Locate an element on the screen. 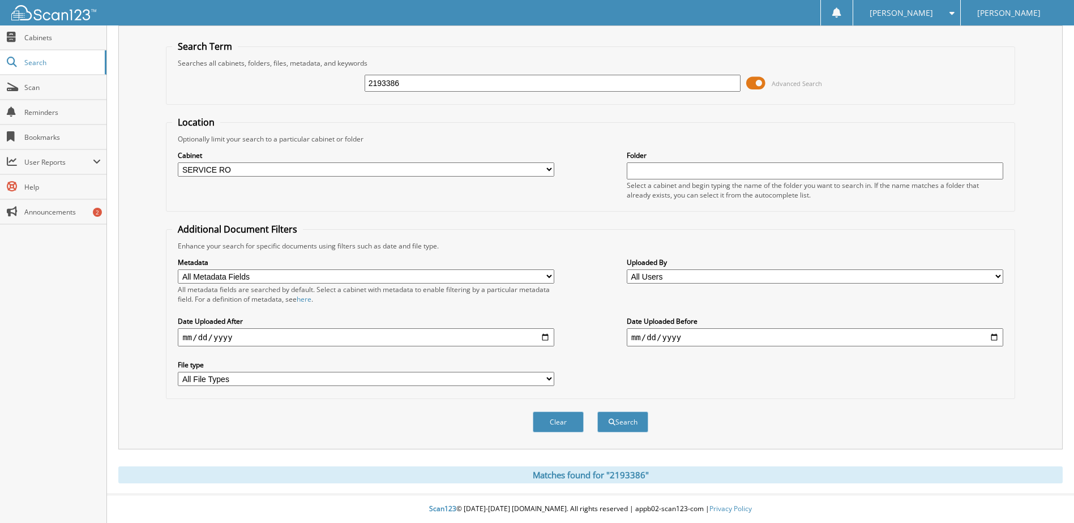 The image size is (1074, 523). span: User Reports is located at coordinates (58, 162).